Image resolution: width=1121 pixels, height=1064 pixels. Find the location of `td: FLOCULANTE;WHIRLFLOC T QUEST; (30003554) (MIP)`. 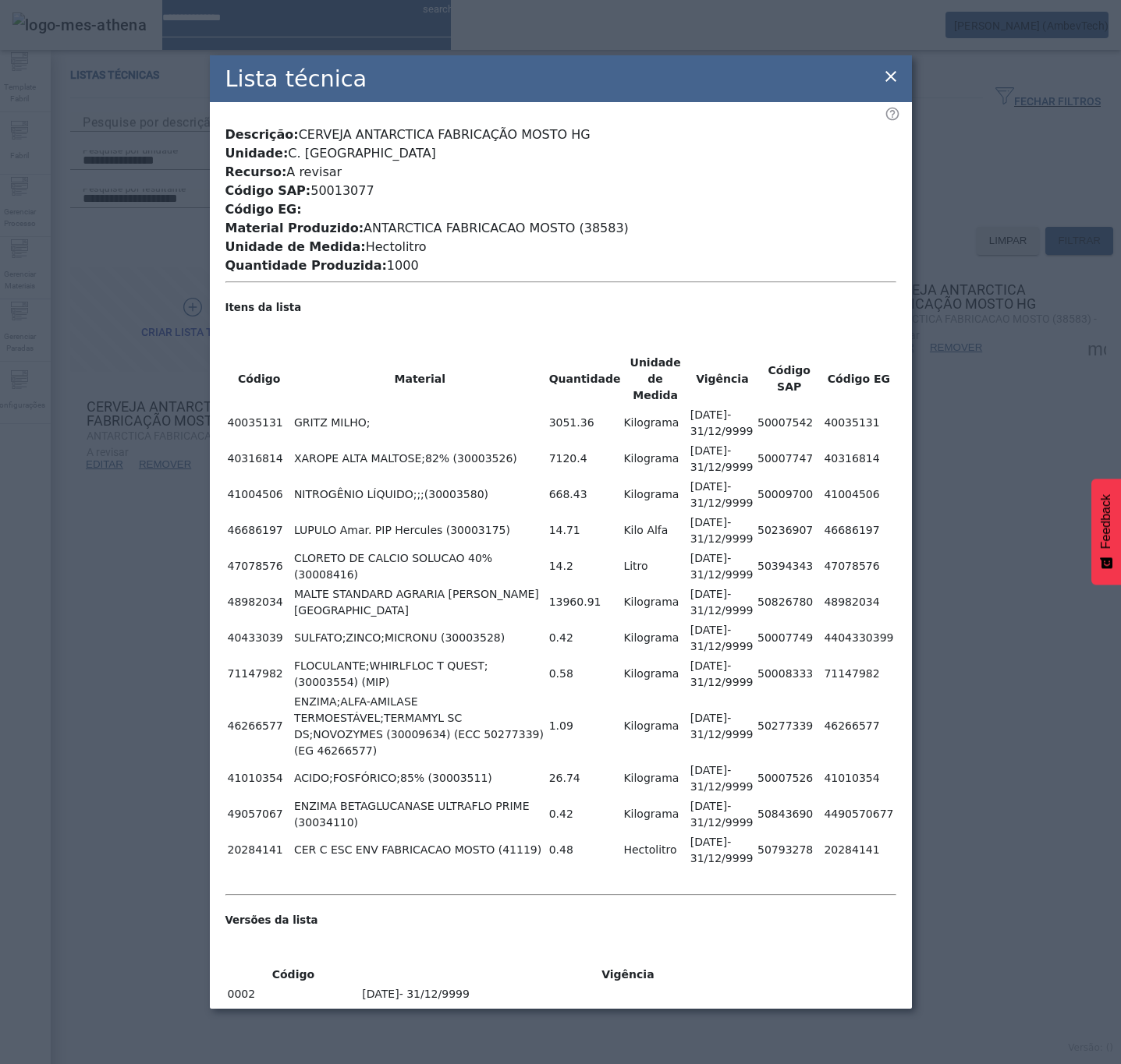

td: FLOCULANTE;WHIRLFLOC T QUEST; (30003554) (MIP) is located at coordinates (420, 675).